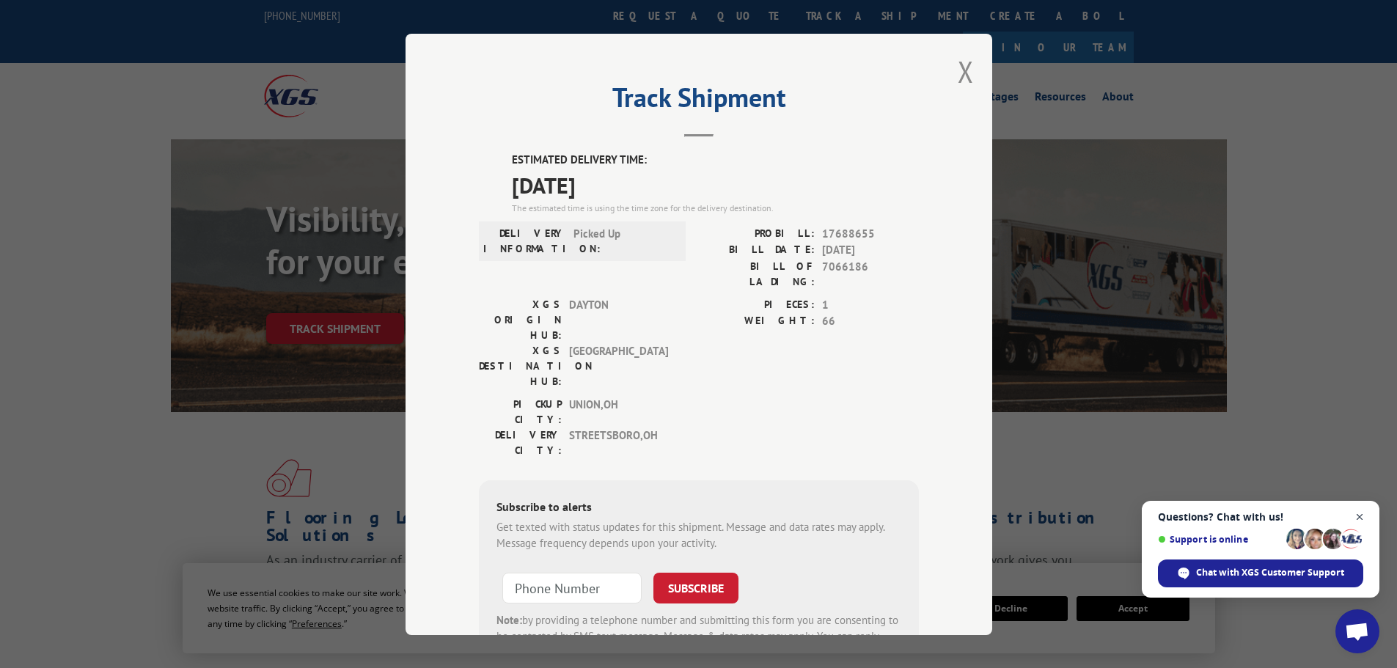 This screenshot has height=668, width=1397. What do you see at coordinates (520, 365) in the screenshot?
I see `label: XGS DESTINATION HUB:` at bounding box center [520, 365].